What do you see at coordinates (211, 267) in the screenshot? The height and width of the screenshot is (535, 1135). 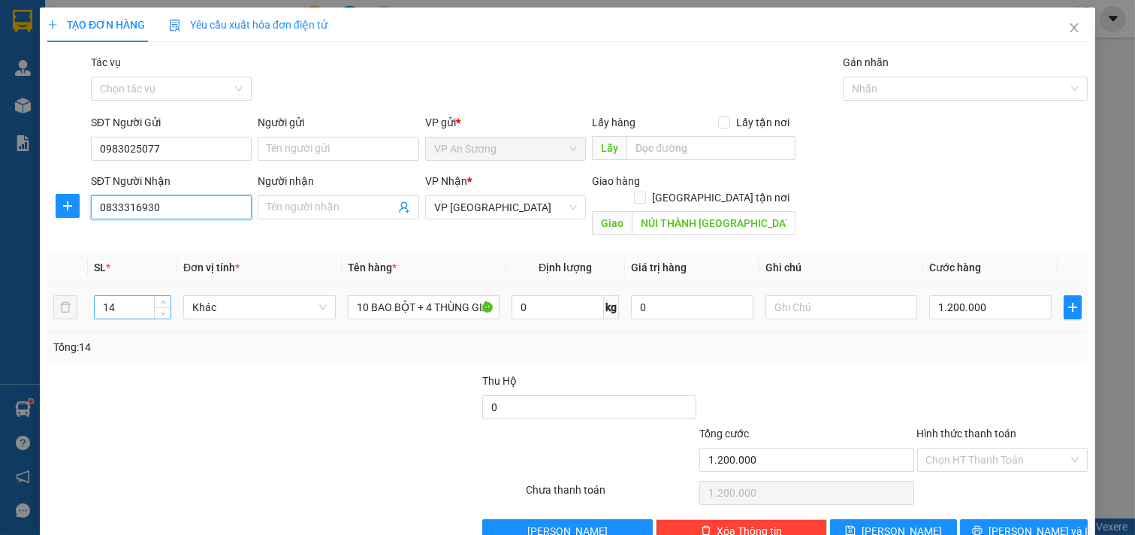 I see `span: Đơn vị tính` at bounding box center [211, 267].